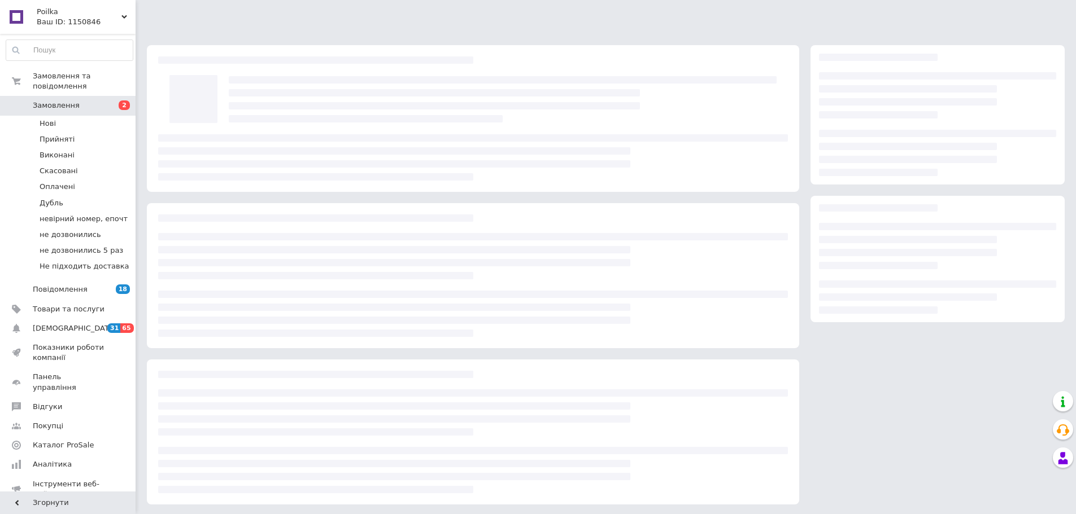 The image size is (1076, 514). What do you see at coordinates (81, 251) in the screenshot?
I see `span: не дозвонились 5 раз` at bounding box center [81, 251].